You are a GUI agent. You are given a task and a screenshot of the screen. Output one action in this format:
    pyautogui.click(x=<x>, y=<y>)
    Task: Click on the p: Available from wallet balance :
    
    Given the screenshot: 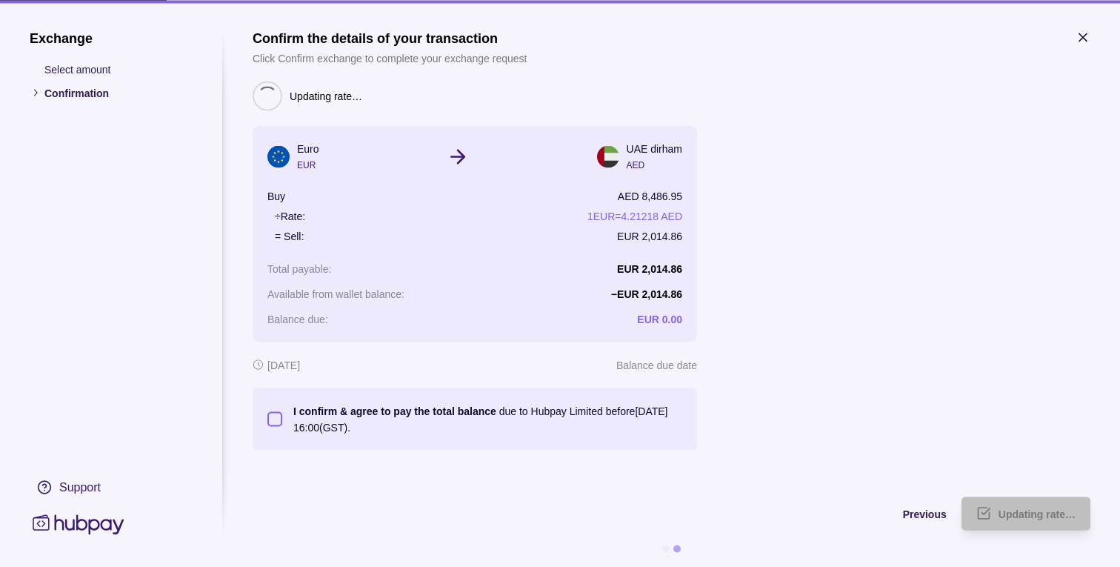 What is the action you would take?
    pyautogui.click(x=336, y=293)
    